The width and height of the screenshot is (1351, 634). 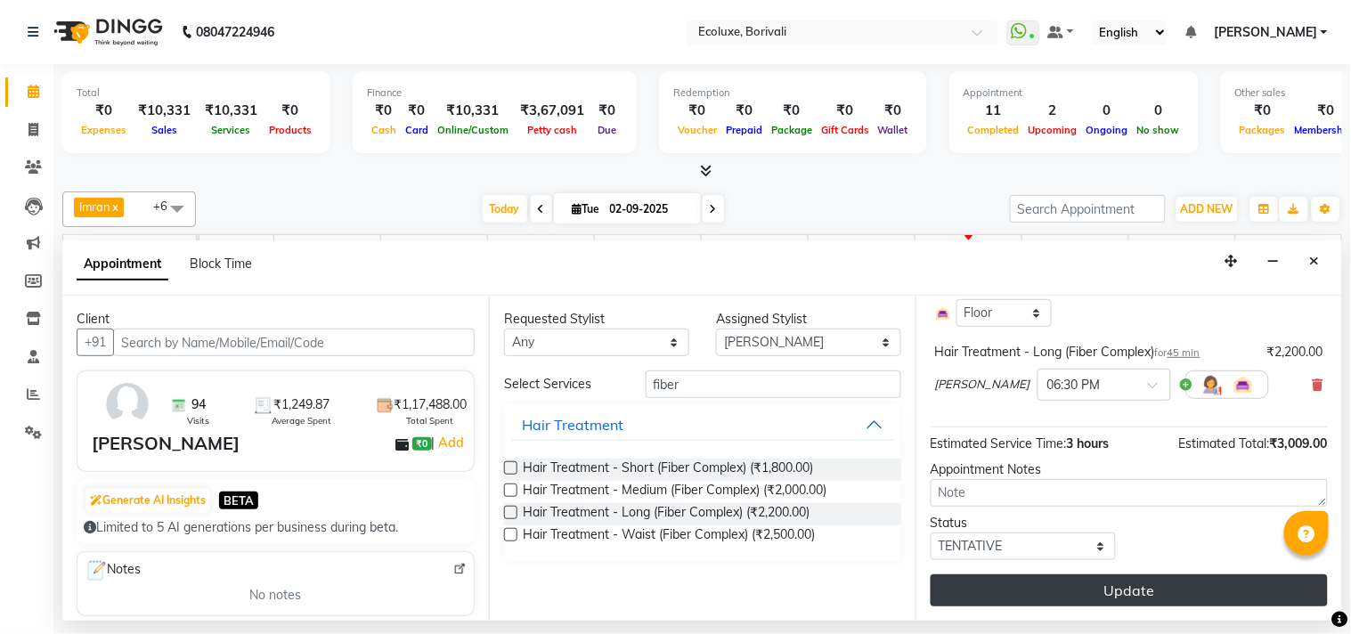 What do you see at coordinates (1129, 469) in the screenshot?
I see `div: Appointment Notes` at bounding box center [1129, 469].